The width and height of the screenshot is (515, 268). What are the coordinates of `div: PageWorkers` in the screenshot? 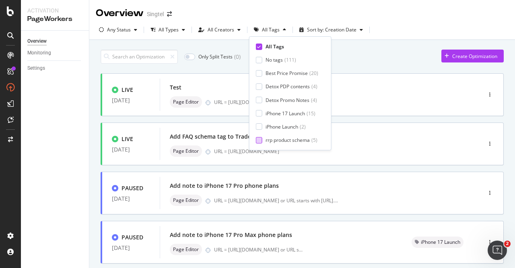 It's located at (55, 19).